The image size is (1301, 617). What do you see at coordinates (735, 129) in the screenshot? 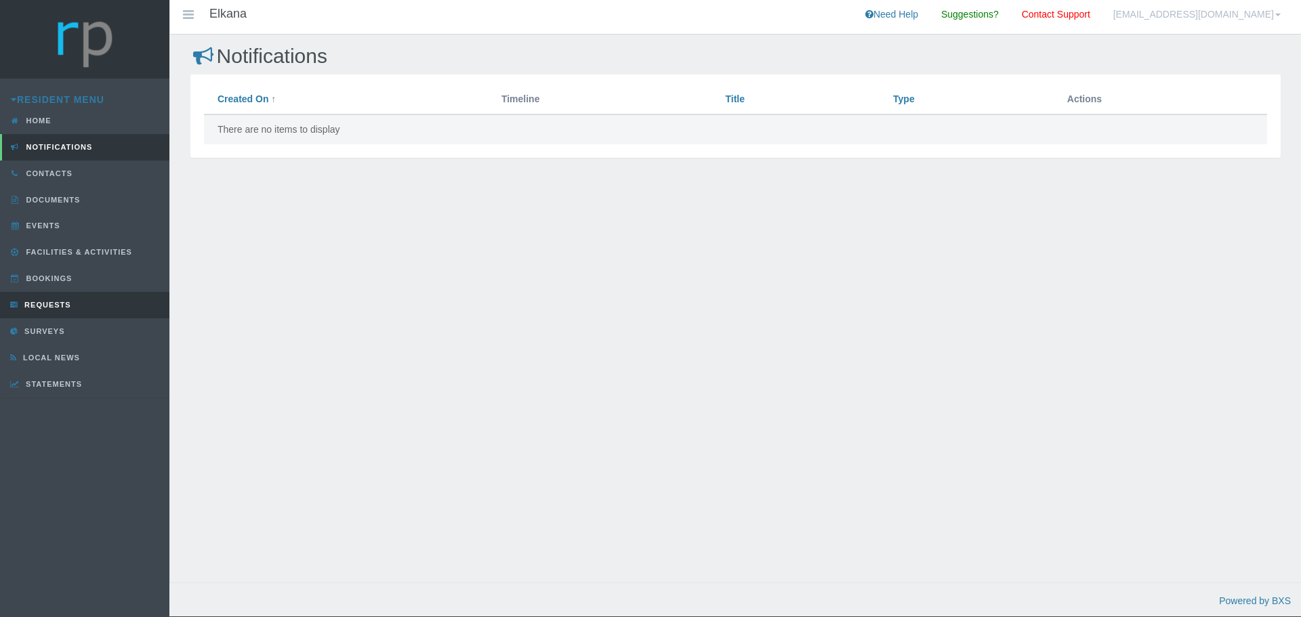
I see `td: There are no items to display` at bounding box center [735, 129].